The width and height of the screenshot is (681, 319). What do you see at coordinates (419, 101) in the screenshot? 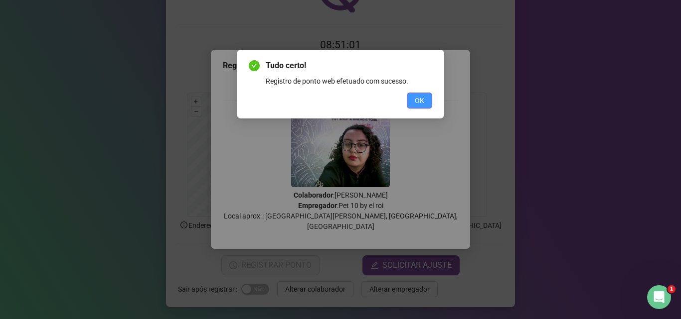
I see `span: OK` at bounding box center [419, 101].